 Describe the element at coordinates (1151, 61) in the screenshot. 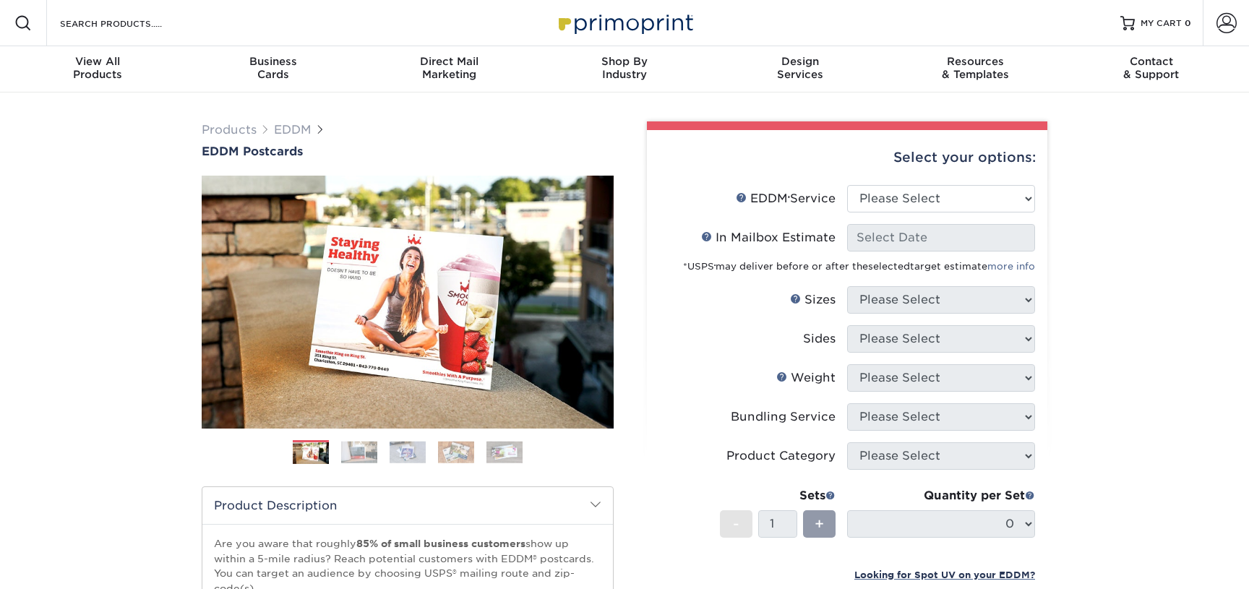

I see `span: Contact` at that location.